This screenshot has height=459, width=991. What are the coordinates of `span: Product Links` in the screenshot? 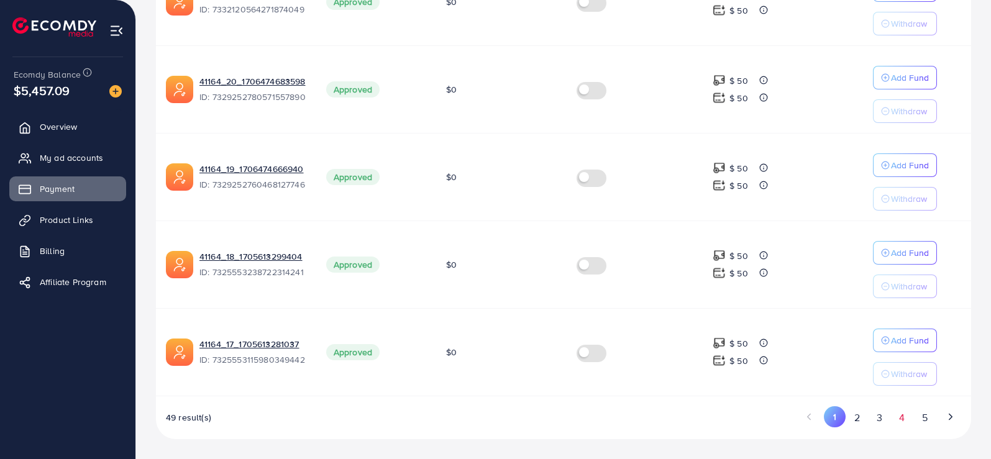 It's located at (66, 220).